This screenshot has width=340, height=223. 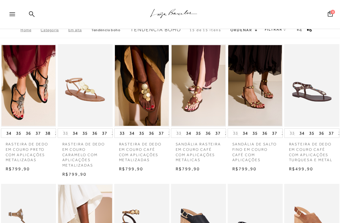 What do you see at coordinates (142, 85) in the screenshot?
I see `a: RASTEIRA DE DEDO EM COURO CAFÉ COM APLICAÇÕES METALIZADAS RASTEIRA DE DEDO EM COURO CAFÉ COM APLI...` at bounding box center [142, 85].